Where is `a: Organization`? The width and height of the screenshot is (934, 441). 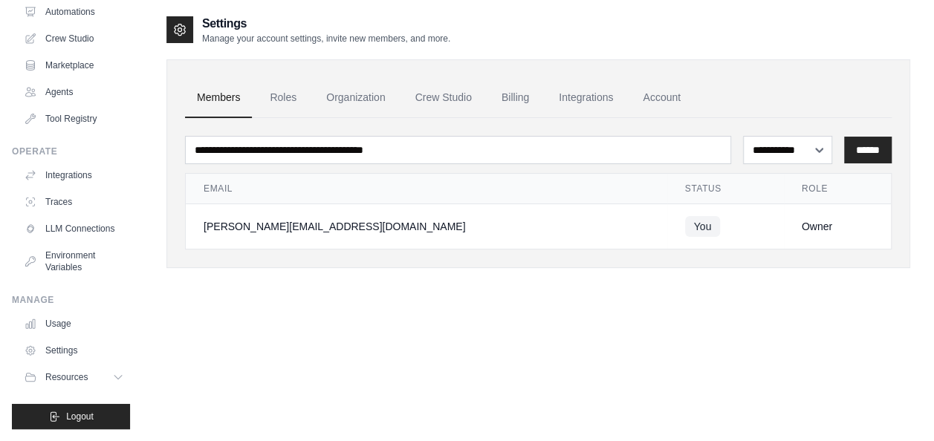
a: Organization is located at coordinates (355, 98).